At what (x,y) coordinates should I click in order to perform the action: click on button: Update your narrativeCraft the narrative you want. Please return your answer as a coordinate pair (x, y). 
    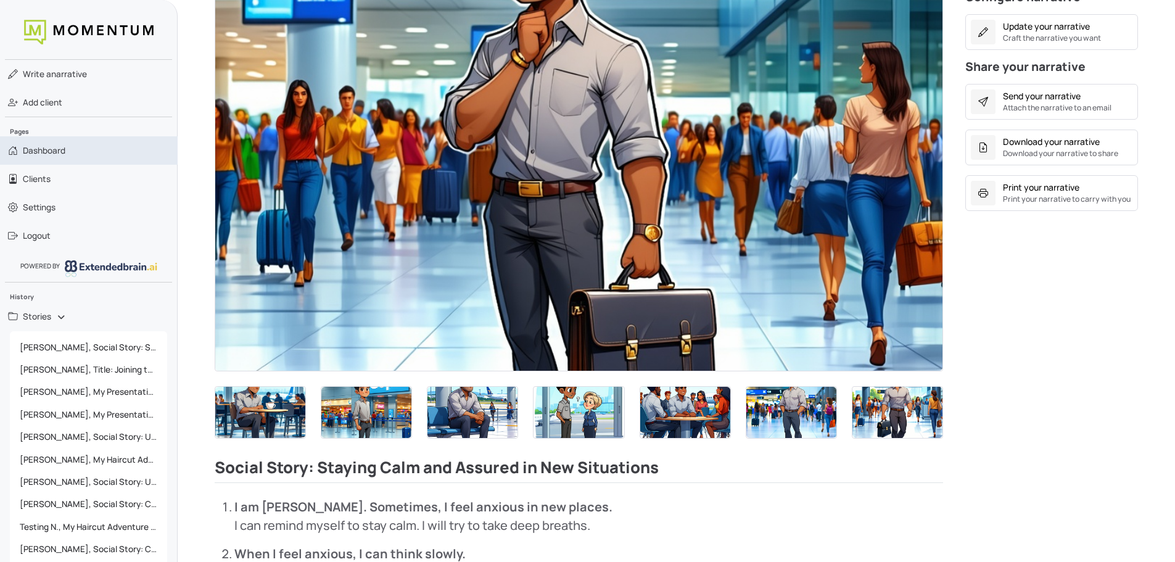
    Looking at the image, I should click on (1051, 32).